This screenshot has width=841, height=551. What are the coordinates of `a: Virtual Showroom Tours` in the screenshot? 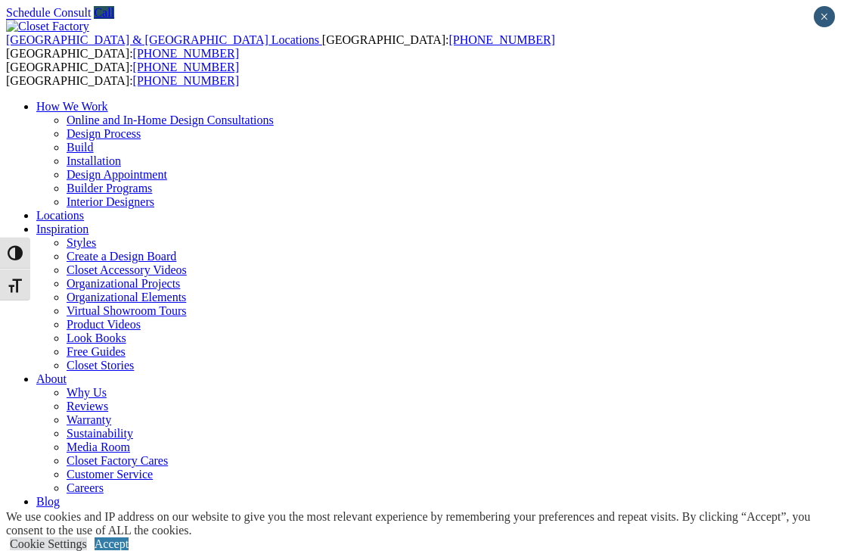 It's located at (126, 310).